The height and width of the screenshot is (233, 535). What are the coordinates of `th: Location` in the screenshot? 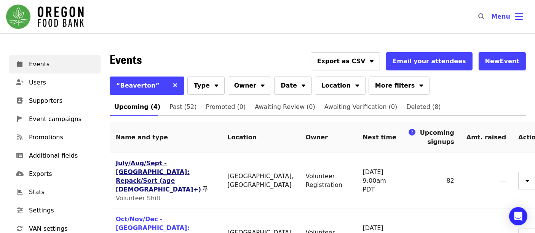 It's located at (260, 137).